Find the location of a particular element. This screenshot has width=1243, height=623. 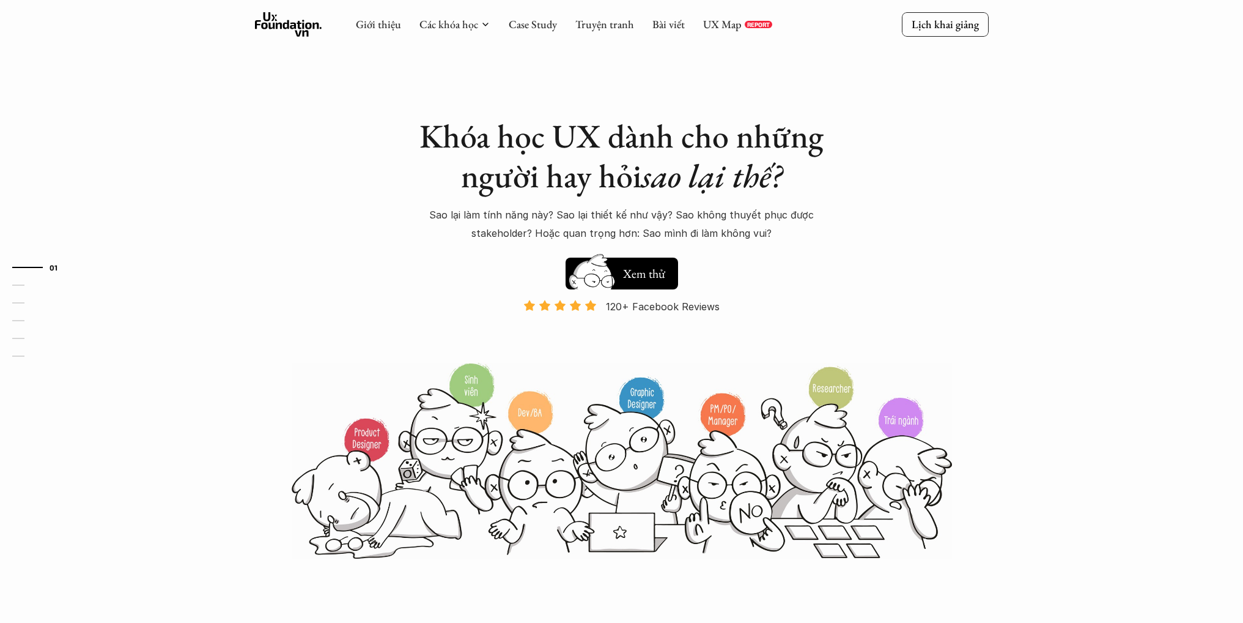

h5: Xem thử is located at coordinates (644, 273).